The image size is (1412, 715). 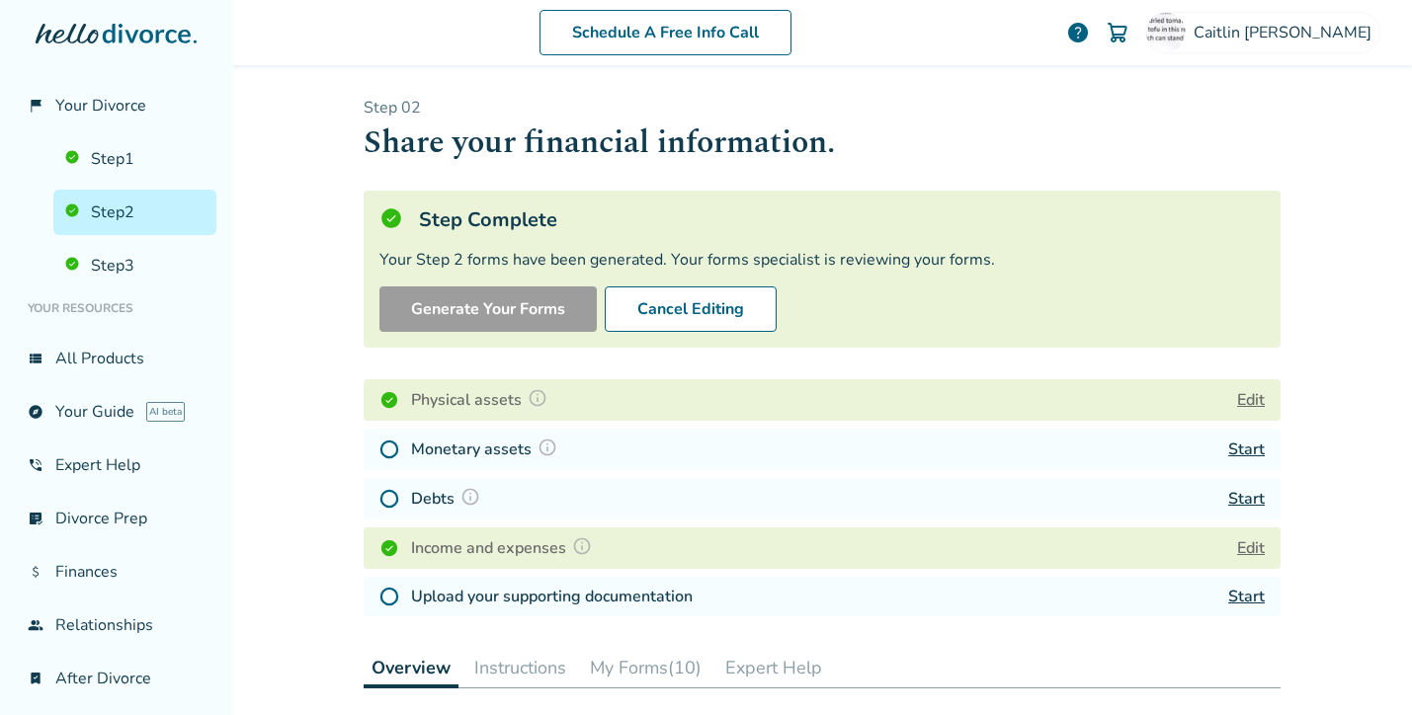 What do you see at coordinates (488, 219) in the screenshot?
I see `h5: Step Complete` at bounding box center [488, 219].